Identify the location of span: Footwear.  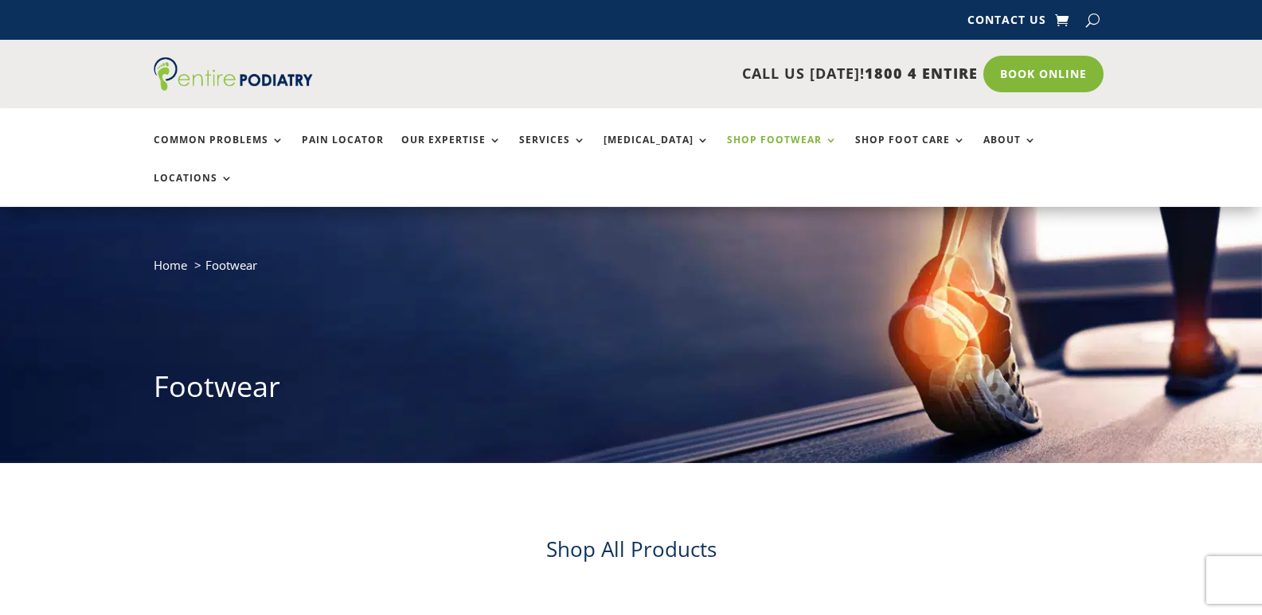
(231, 265).